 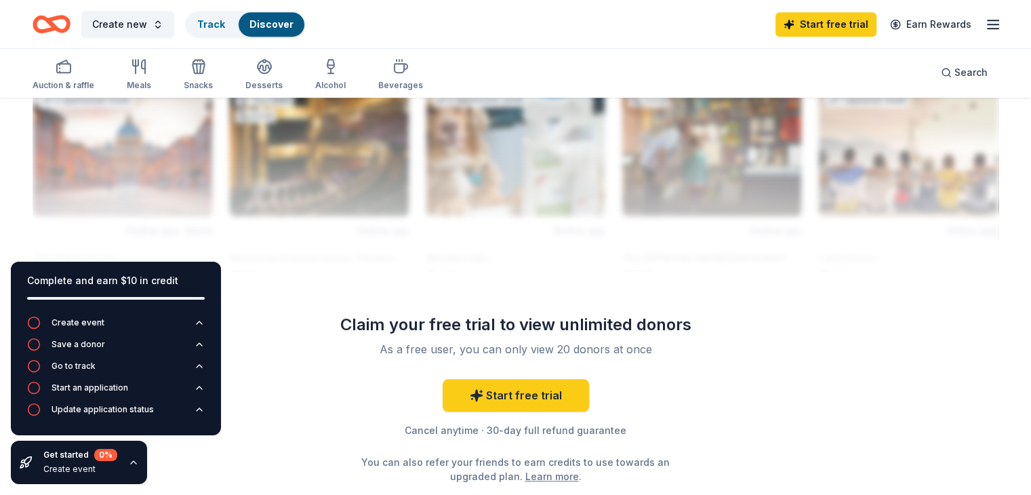 What do you see at coordinates (245, 24) in the screenshot?
I see `button: TrackDiscover` at bounding box center [245, 24].